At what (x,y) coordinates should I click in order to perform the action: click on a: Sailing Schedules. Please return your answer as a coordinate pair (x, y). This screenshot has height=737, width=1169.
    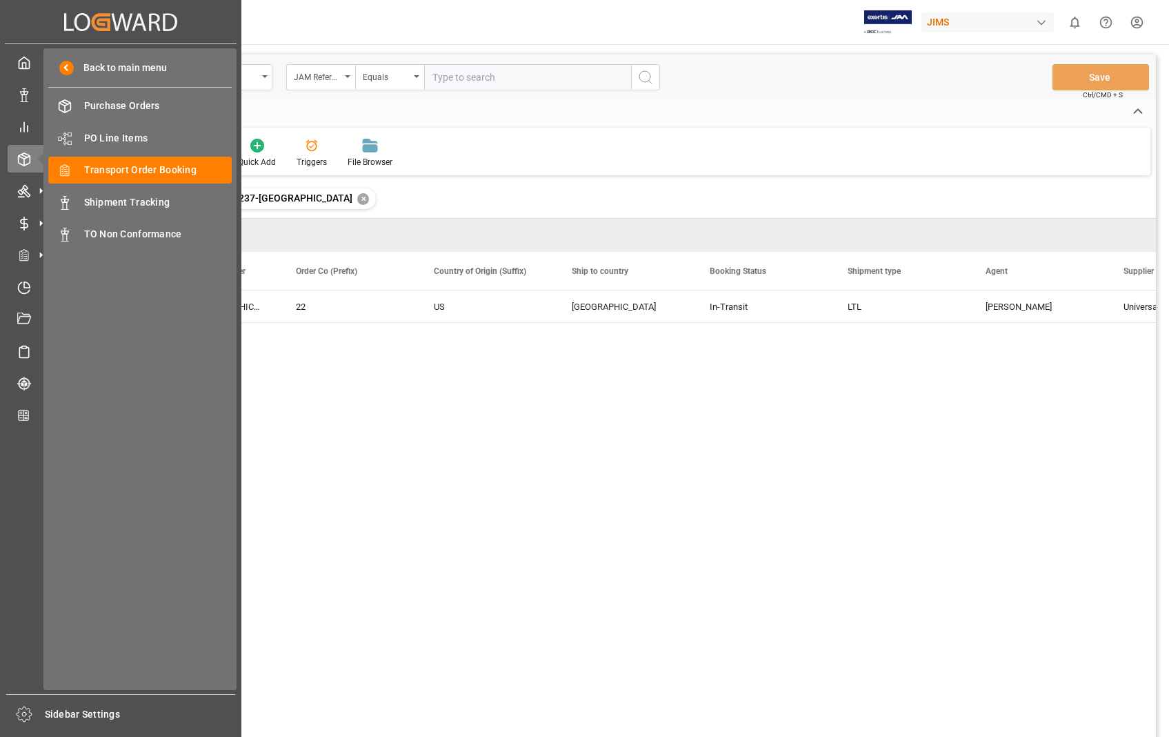
    Looking at the image, I should click on (121, 350).